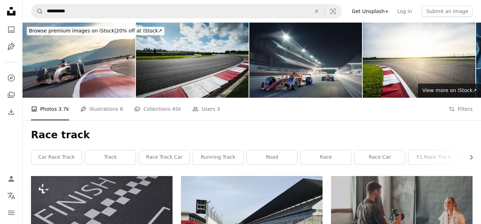  What do you see at coordinates (11, 178) in the screenshot?
I see `a: Log in / Sign up` at bounding box center [11, 178].